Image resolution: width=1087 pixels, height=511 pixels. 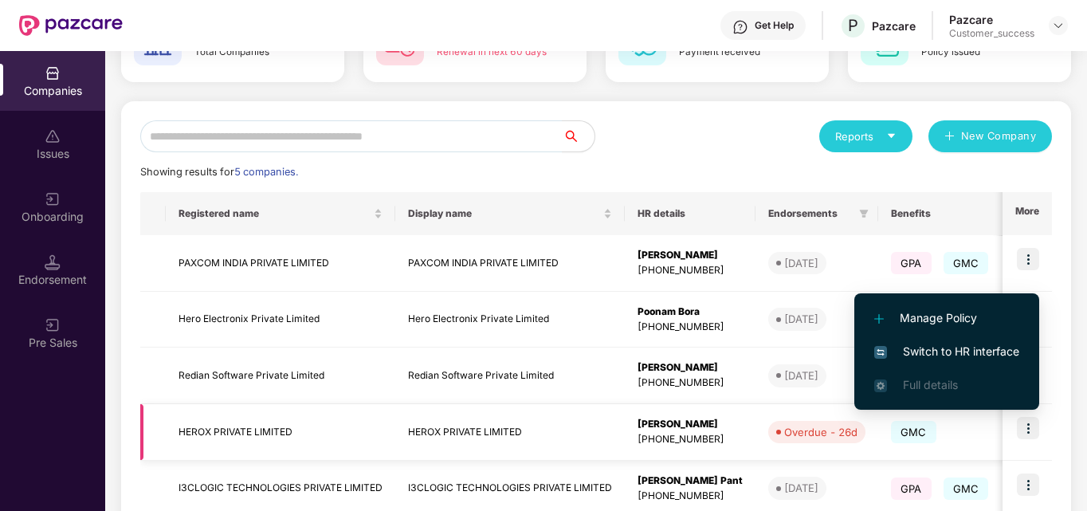 What do you see at coordinates (53, 73) in the screenshot?
I see `img: svg+xml;base64,PHN2ZyBpZD0iQ29tcGFuaWVzIiB4bWxucz0iaHR0cDovL3d3dy53My5vcmcvMjAwMC9zdmciIHdpZHRoPS...` at bounding box center [53, 73].